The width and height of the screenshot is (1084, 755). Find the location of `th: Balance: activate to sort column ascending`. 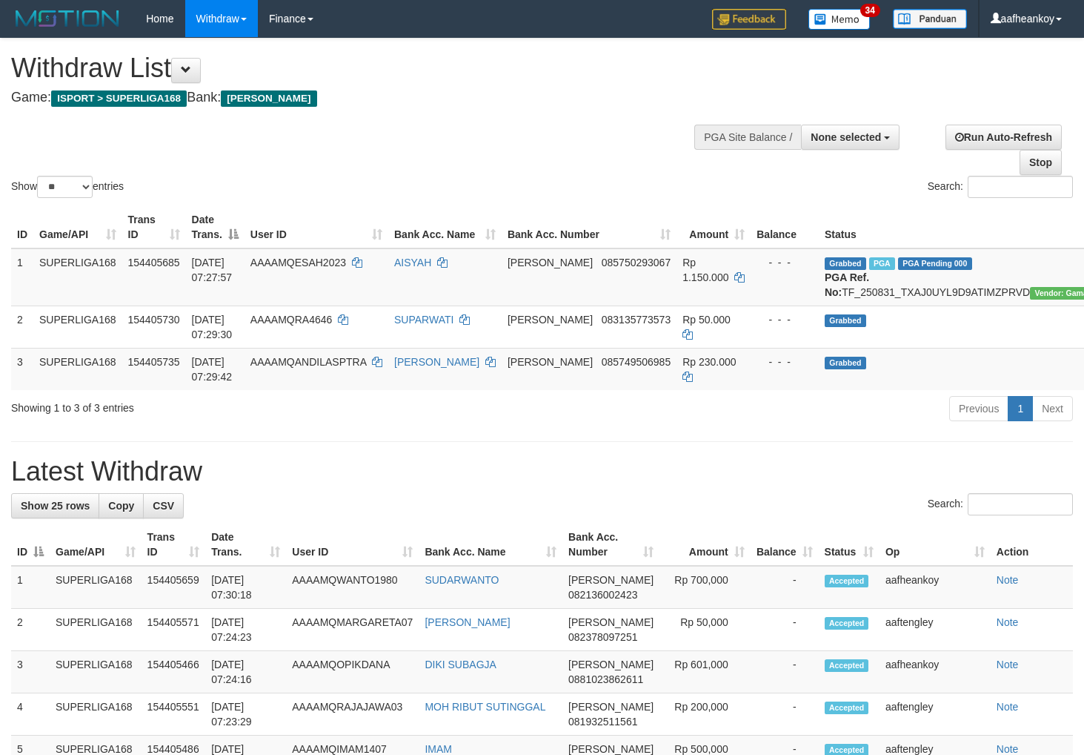

th: Balance: activate to sort column ascending is located at coordinates (785, 544).